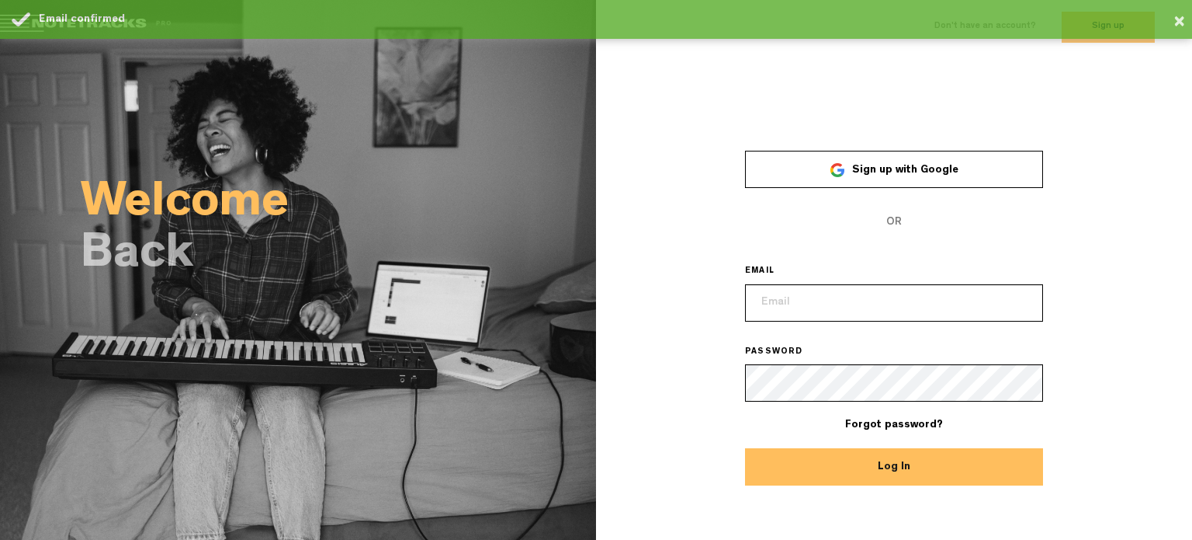 The width and height of the screenshot is (1192, 540). I want to click on h2: Back, so click(338, 256).